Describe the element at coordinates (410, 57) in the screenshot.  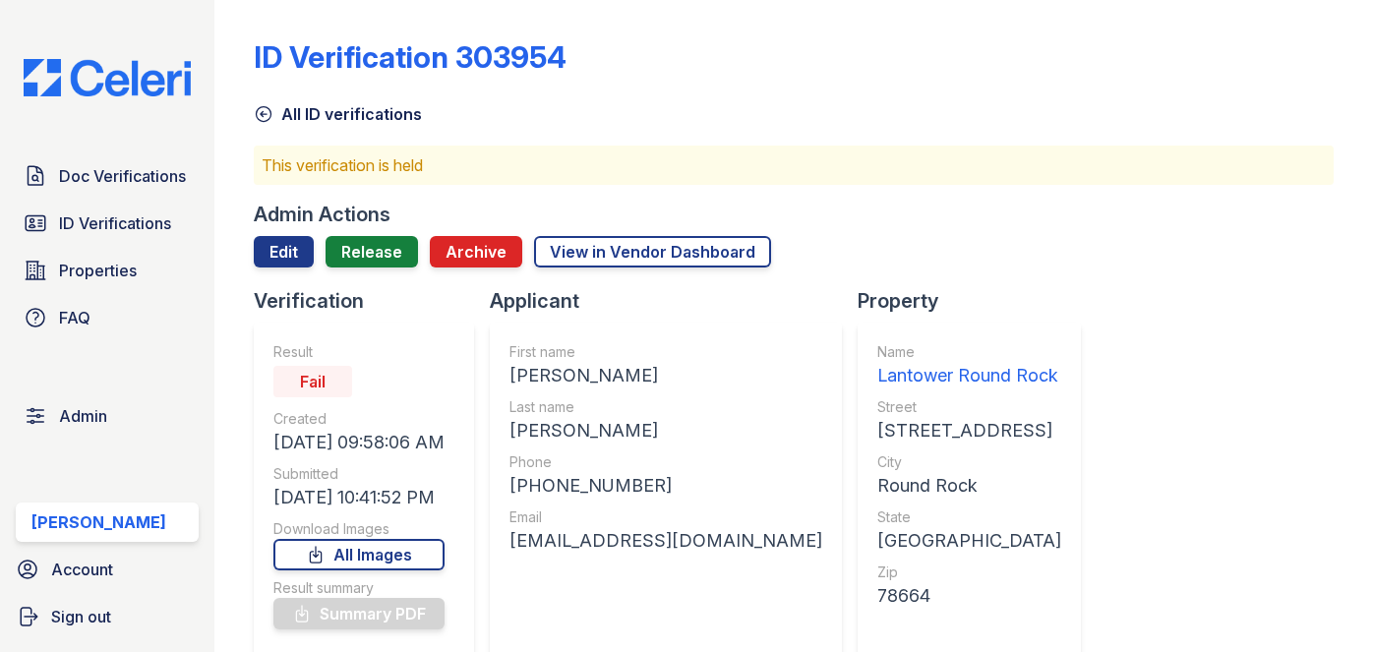
I see `div: ID Verification 303954` at that location.